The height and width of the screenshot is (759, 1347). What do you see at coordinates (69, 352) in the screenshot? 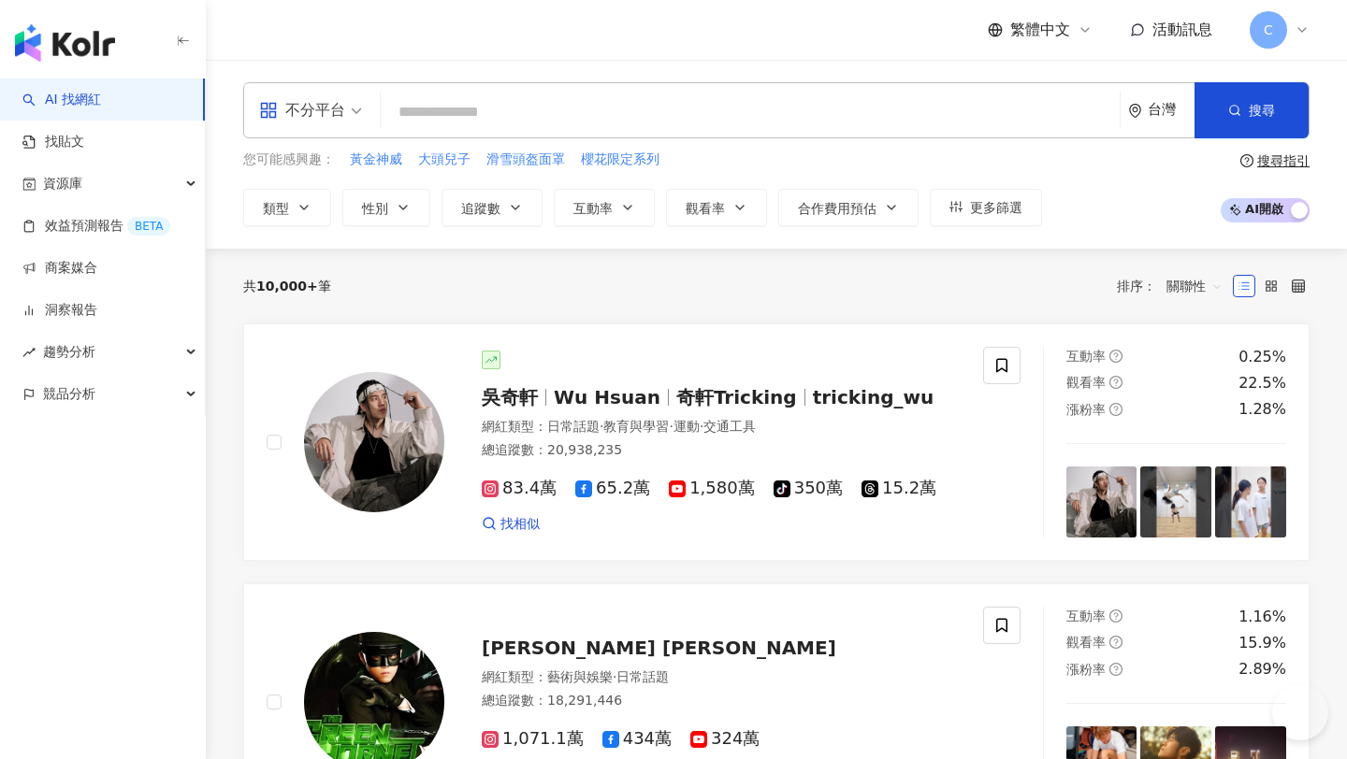
I see `span: 趨勢分析` at bounding box center [69, 352].